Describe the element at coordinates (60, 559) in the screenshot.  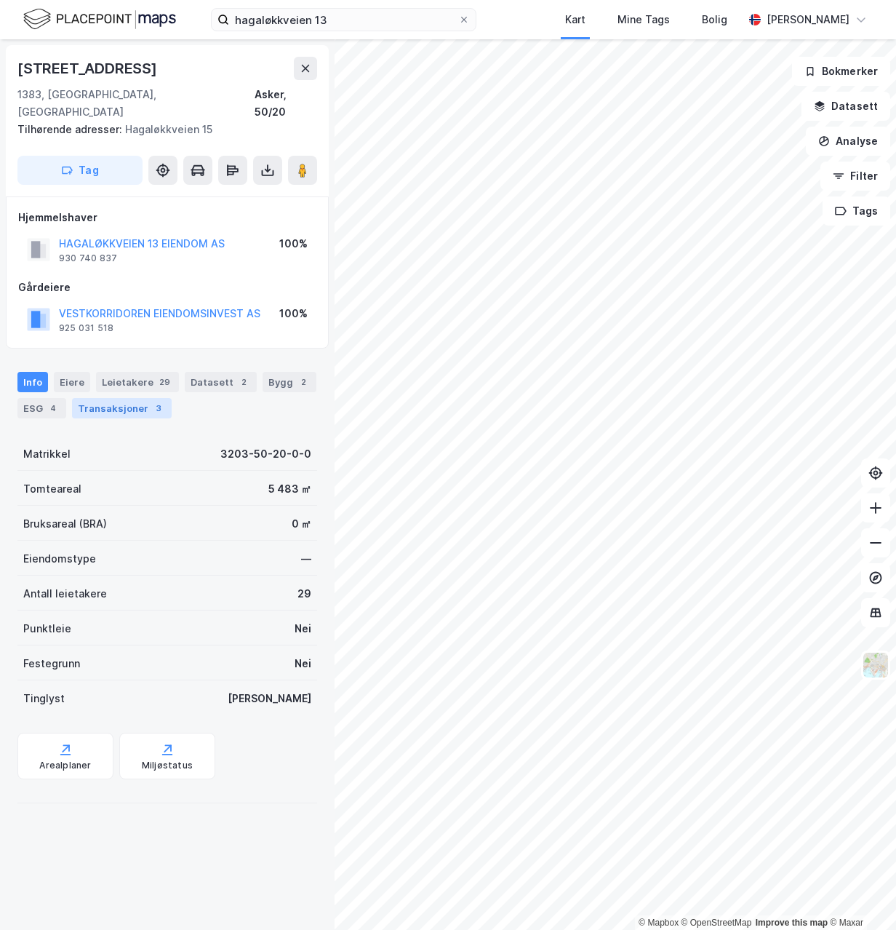
I see `div: Eiendomstype` at that location.